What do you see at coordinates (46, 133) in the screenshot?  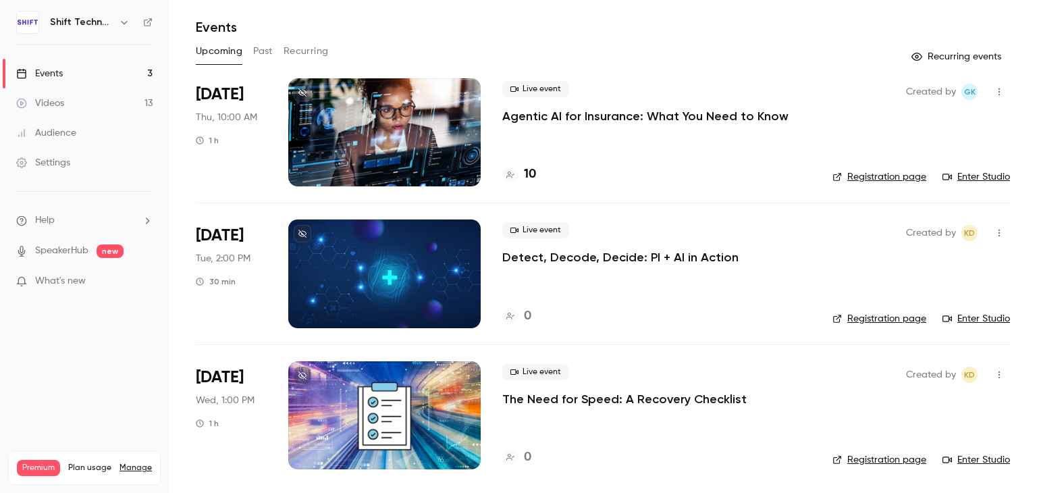 I see `div: Audience` at bounding box center [46, 133].